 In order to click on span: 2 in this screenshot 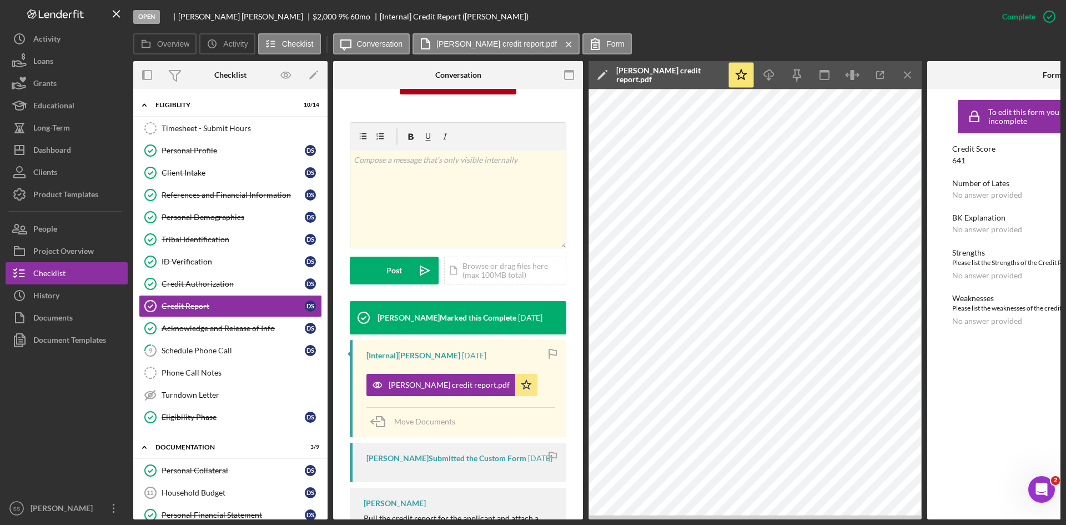, I will do `click(1056, 480)`.